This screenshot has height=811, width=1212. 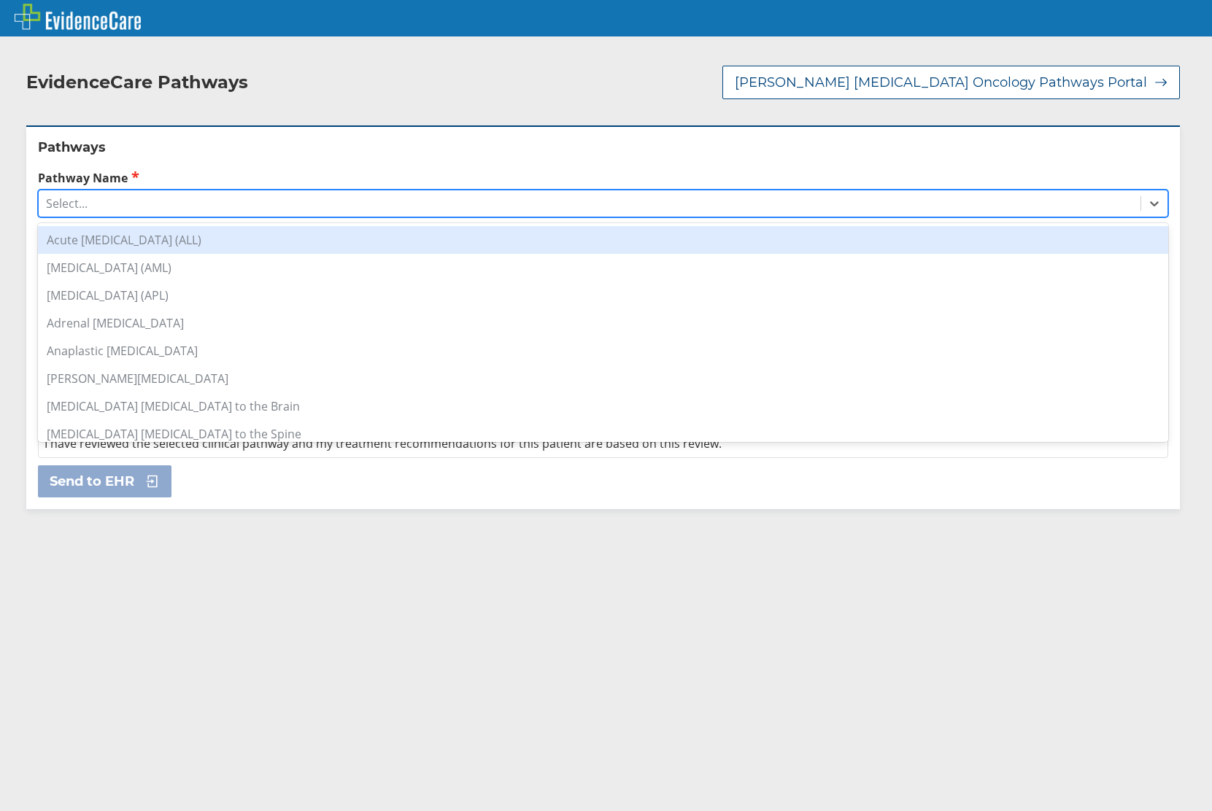 What do you see at coordinates (383, 444) in the screenshot?
I see `span: I have reviewed the selected clinical pathway and my treatment recommendations for this patient a...` at bounding box center [383, 444].